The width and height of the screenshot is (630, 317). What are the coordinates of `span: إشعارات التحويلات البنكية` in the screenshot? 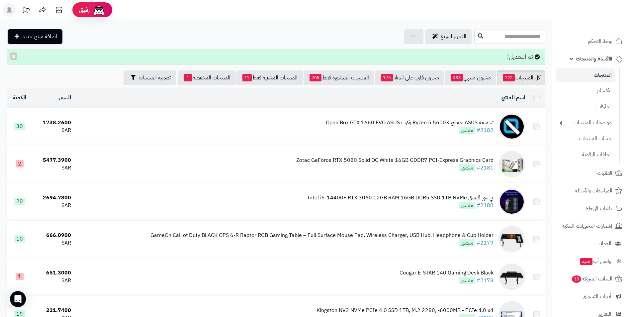 It's located at (587, 226).